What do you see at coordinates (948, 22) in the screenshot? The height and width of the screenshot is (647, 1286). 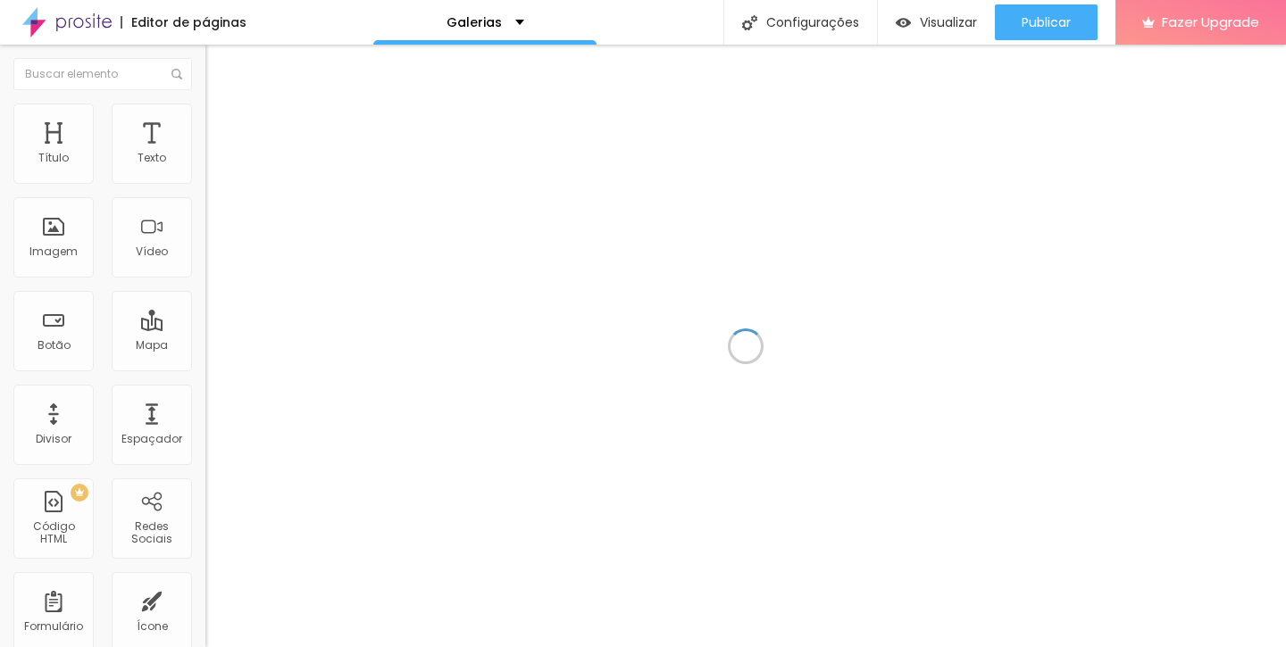 I see `span: Visualizar` at bounding box center [948, 22].